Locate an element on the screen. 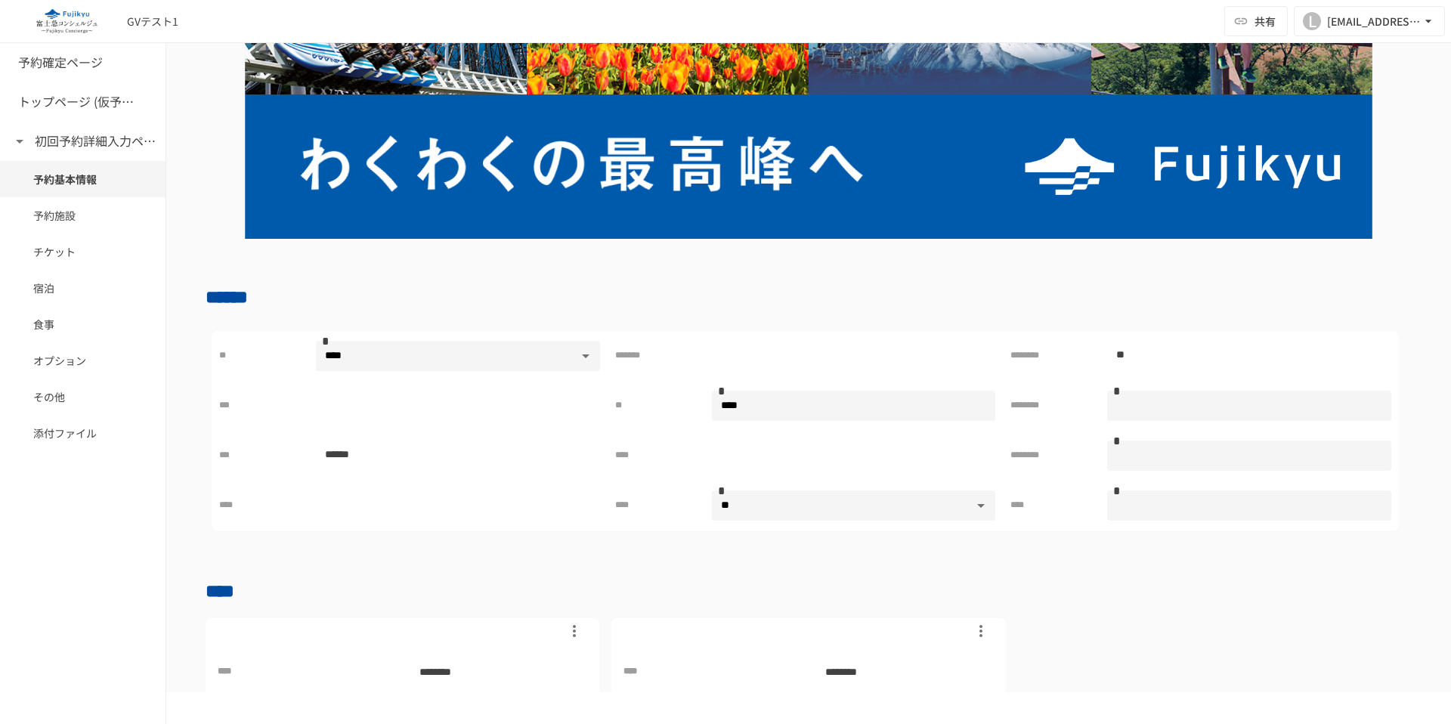 The image size is (1451, 724). div: GVテスト1 is located at coordinates (153, 21).